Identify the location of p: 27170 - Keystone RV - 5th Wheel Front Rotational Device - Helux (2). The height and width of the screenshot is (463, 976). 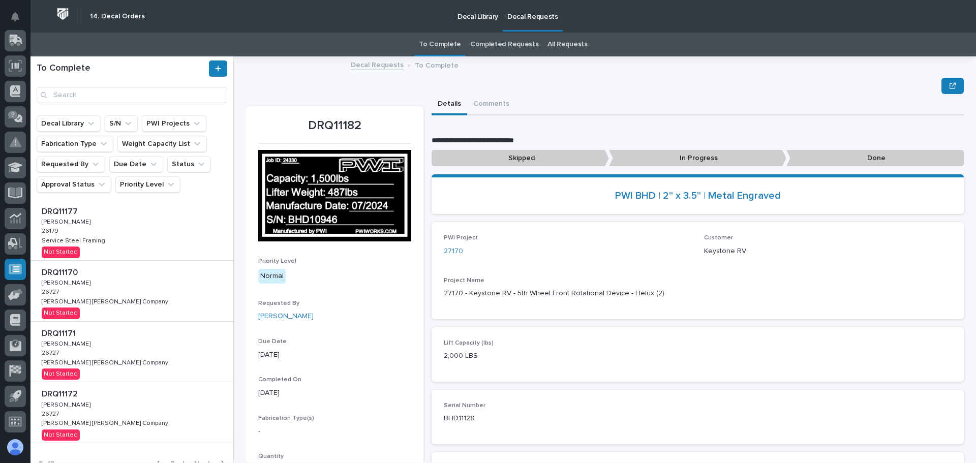
(697, 293).